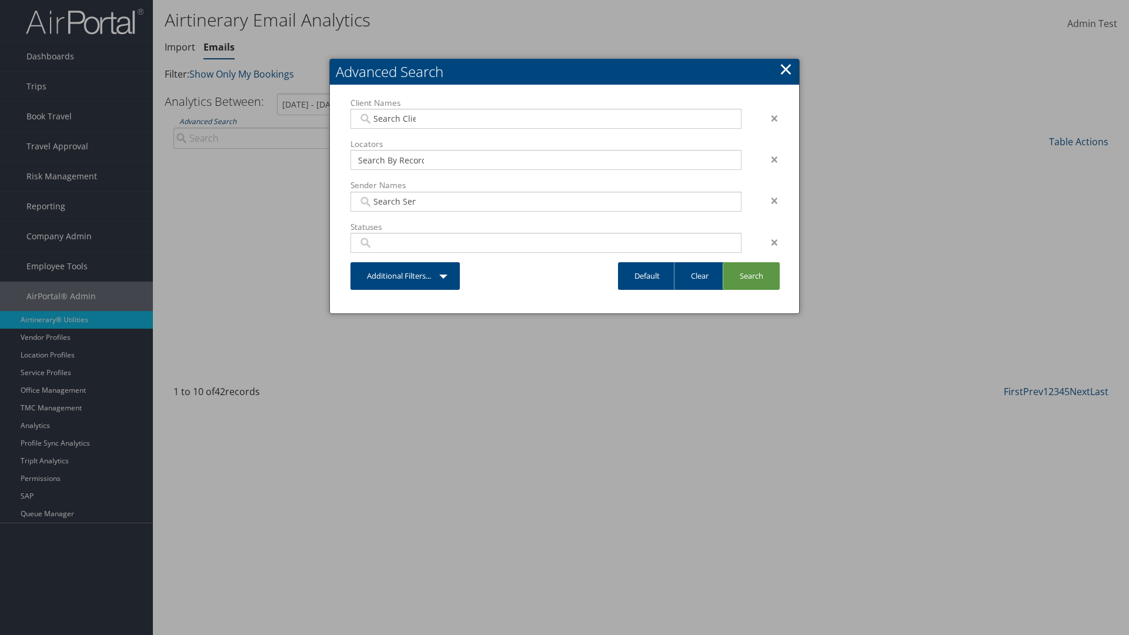  What do you see at coordinates (647, 276) in the screenshot?
I see `a: Default` at bounding box center [647, 276].